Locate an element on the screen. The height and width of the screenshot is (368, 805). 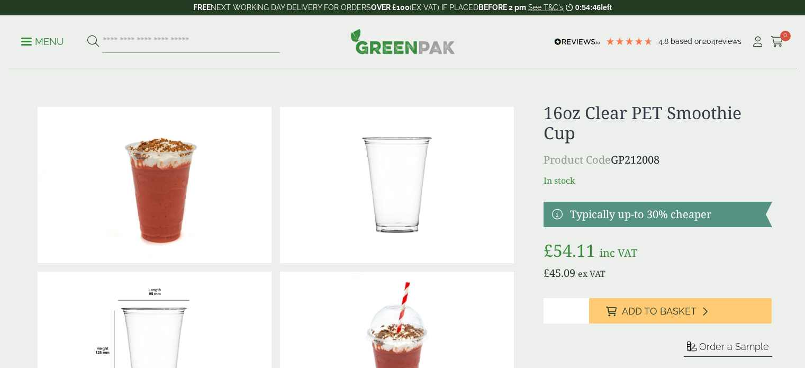
a: See T&C's is located at coordinates (546, 7).